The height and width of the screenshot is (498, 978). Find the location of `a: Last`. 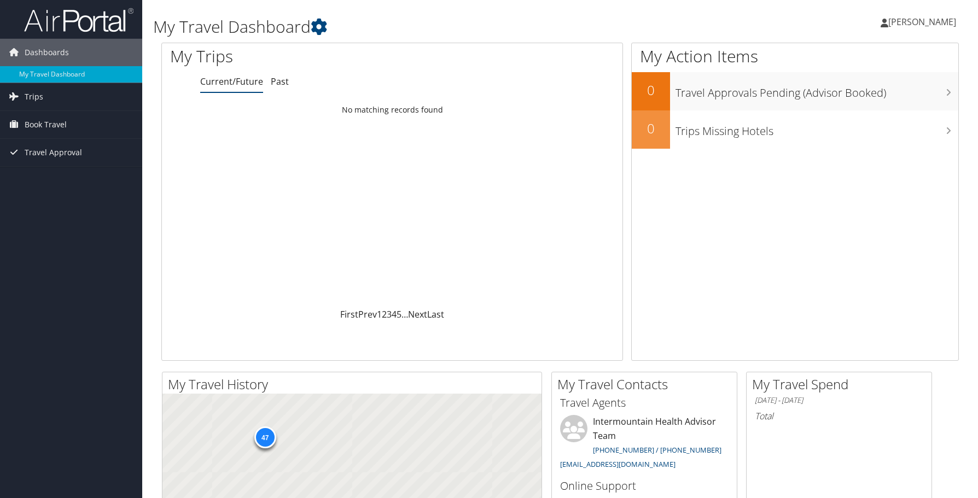

a: Last is located at coordinates (436, 315).